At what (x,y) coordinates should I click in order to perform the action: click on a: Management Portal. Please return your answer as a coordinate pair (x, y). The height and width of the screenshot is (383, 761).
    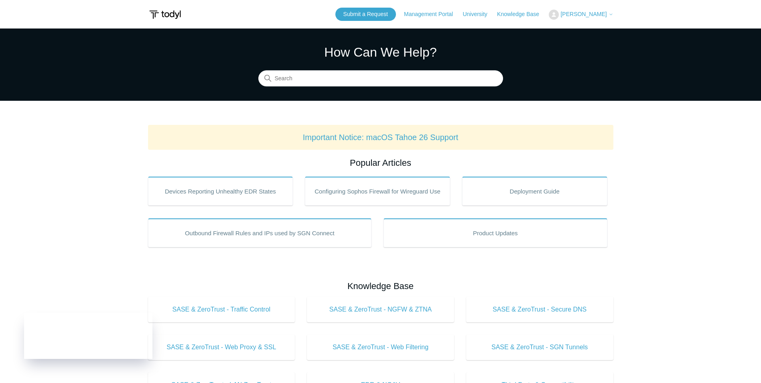
    Looking at the image, I should click on (433, 14).